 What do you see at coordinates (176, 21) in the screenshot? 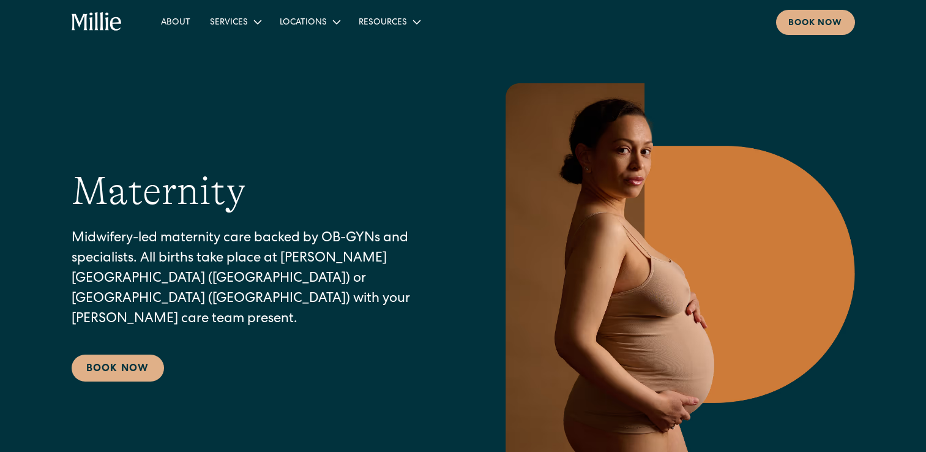
I see `a: About` at bounding box center [176, 21].